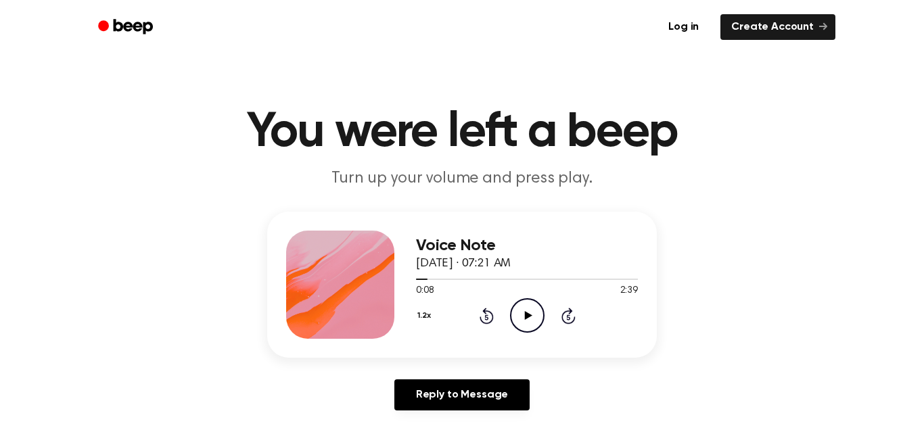 The image size is (924, 428). Describe the element at coordinates (425, 316) in the screenshot. I see `button: 1.2x` at that location.